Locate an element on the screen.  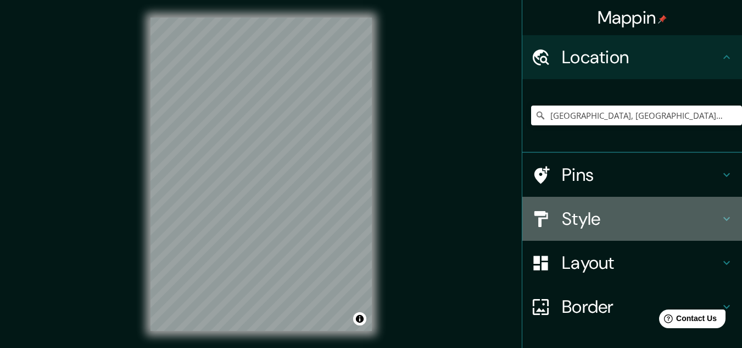
canvas: Map is located at coordinates (261, 174).